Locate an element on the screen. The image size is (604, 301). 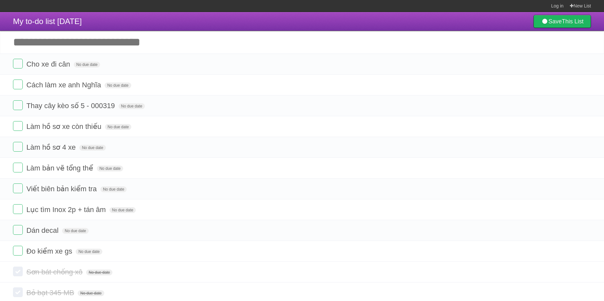
span: Làm bản vẽ tổng thể is located at coordinates (60, 168).